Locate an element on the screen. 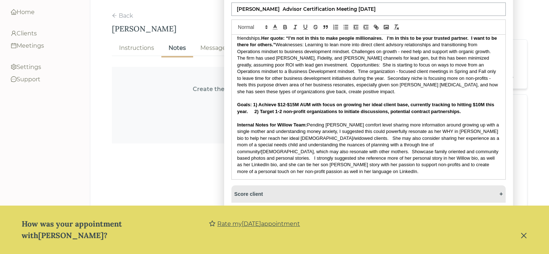 This screenshot has height=254, width=549. span: close is located at coordinates (524, 235).